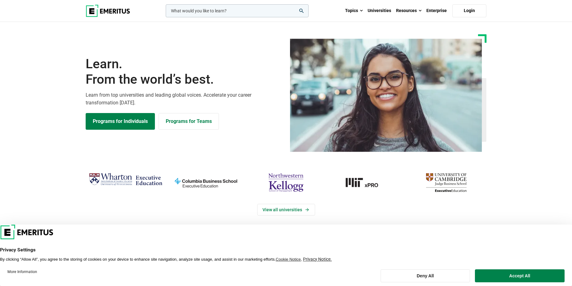 This screenshot has width=572, height=286. I want to click on a: columbia-business-school, so click(205, 183).